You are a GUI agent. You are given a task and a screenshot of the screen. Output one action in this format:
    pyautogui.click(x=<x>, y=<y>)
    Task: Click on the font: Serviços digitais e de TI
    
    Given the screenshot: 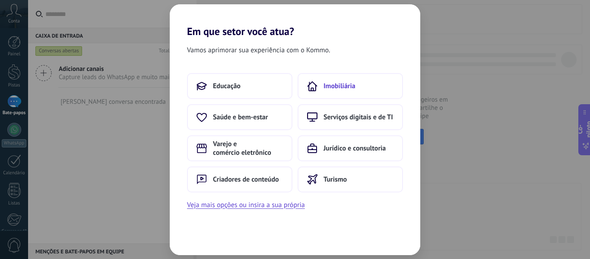 What is the action you would take?
    pyautogui.click(x=358, y=117)
    